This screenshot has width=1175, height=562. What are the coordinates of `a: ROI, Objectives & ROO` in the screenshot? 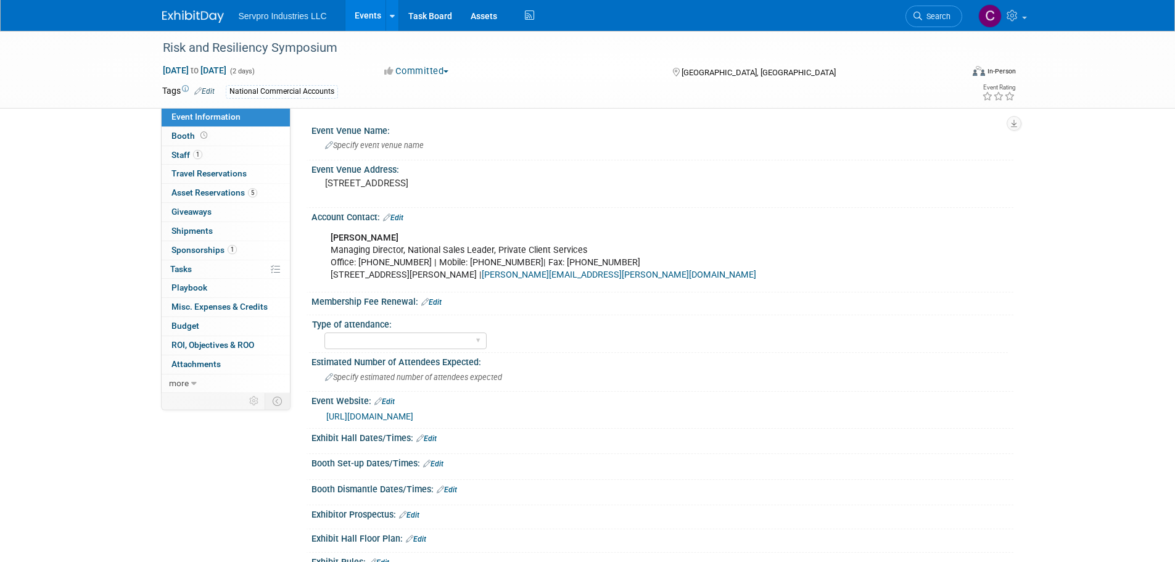 It's located at (226, 345).